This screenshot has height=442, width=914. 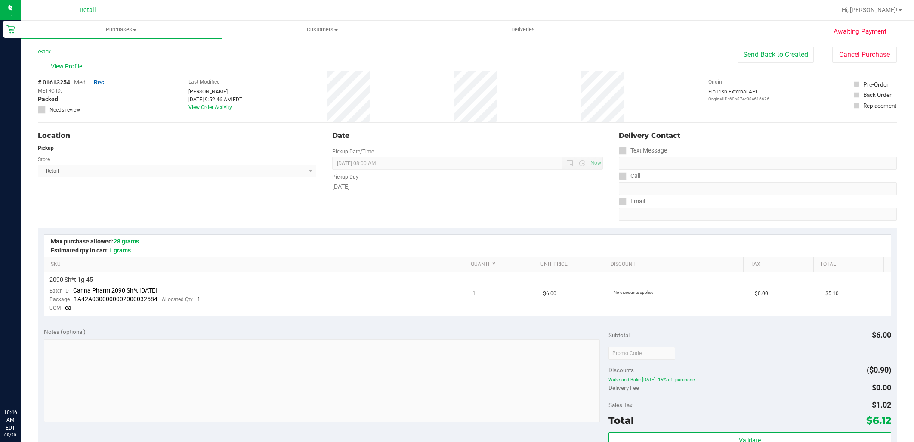 What do you see at coordinates (50, 91) in the screenshot?
I see `span: METRC ID:` at bounding box center [50, 91].